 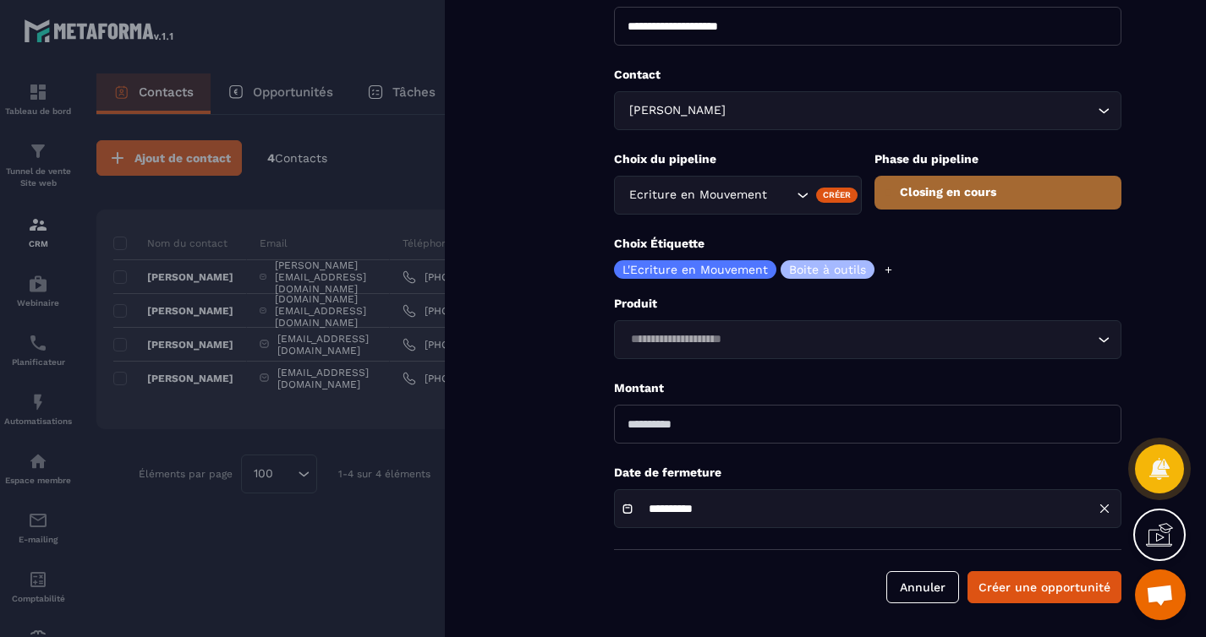 I want to click on p: Montant, so click(x=867, y=388).